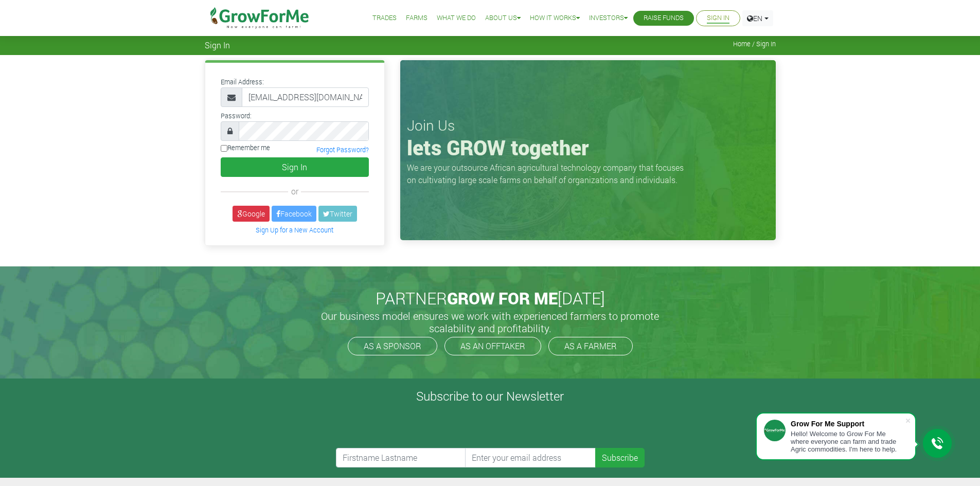 This screenshot has width=980, height=486. I want to click on a: Raise Funds, so click(664, 18).